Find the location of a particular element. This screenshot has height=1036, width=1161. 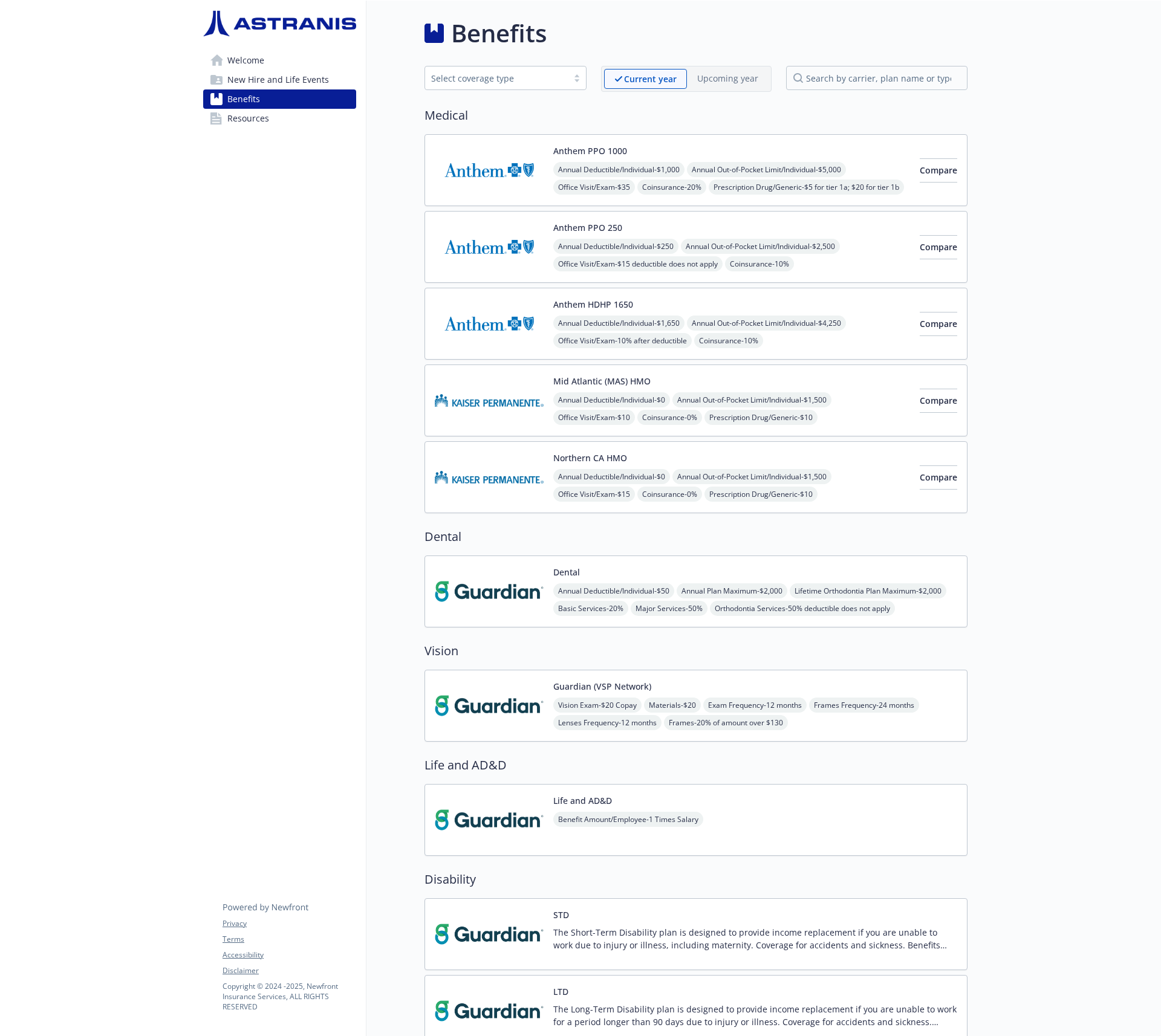

span: Major Services - 50% is located at coordinates (669, 608).